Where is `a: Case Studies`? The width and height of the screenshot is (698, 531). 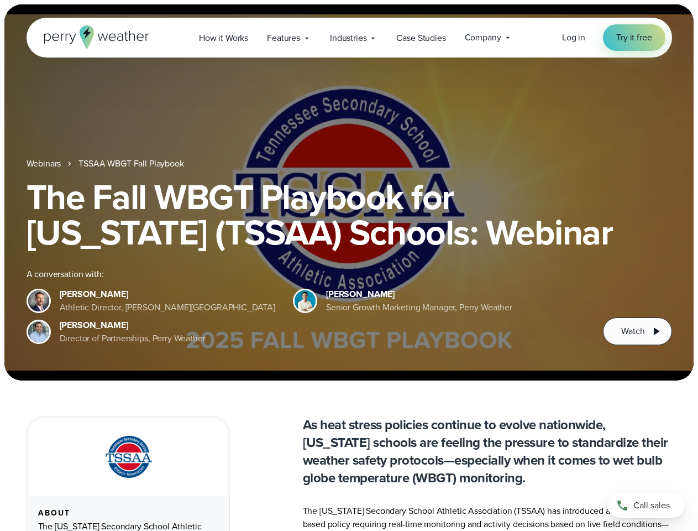 a: Case Studies is located at coordinates (421, 38).